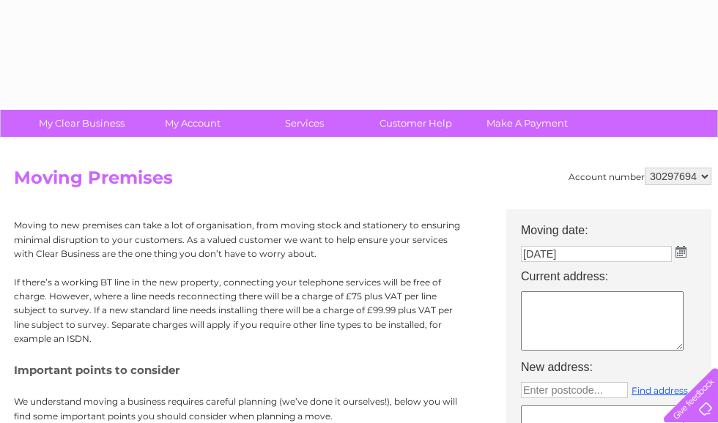  I want to click on div: Account number, so click(639, 176).